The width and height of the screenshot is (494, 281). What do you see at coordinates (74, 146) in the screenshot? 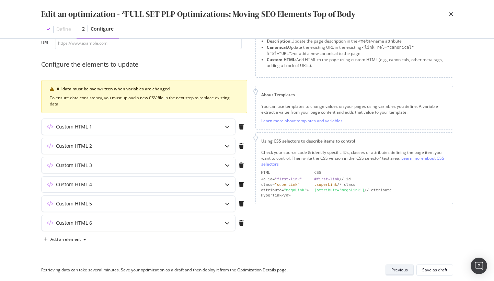
I see `div: Custom HTML 2` at bounding box center [74, 146].